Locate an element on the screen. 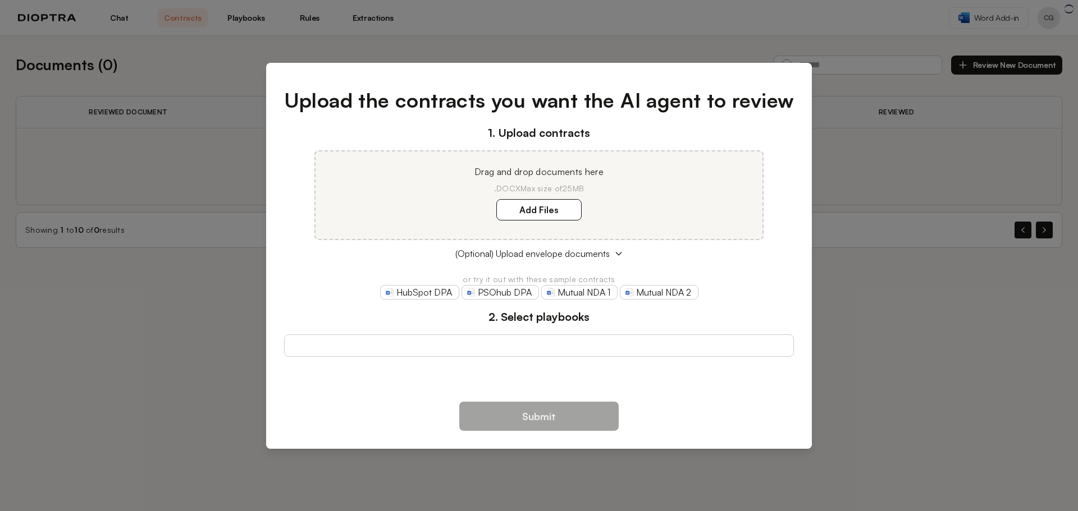 Image resolution: width=1078 pixels, height=511 pixels. label: Add Files is located at coordinates (539, 210).